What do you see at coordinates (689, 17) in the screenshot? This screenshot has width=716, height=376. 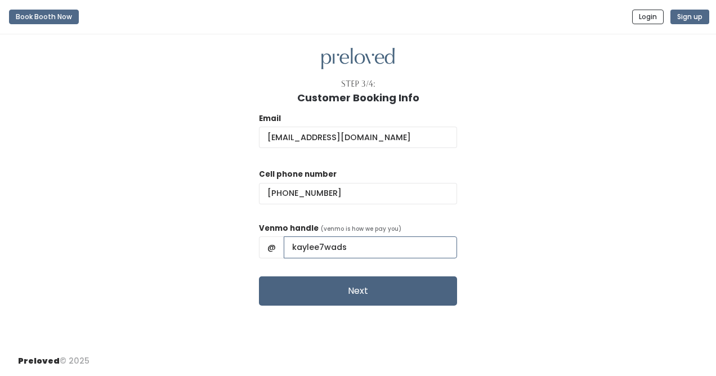 I see `button: Sign up` at bounding box center [689, 17].